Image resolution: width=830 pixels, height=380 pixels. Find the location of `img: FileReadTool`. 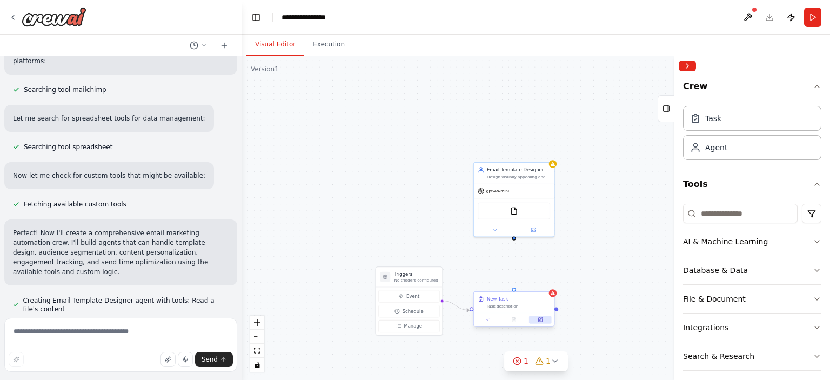

img: FileReadTool is located at coordinates (514, 211).